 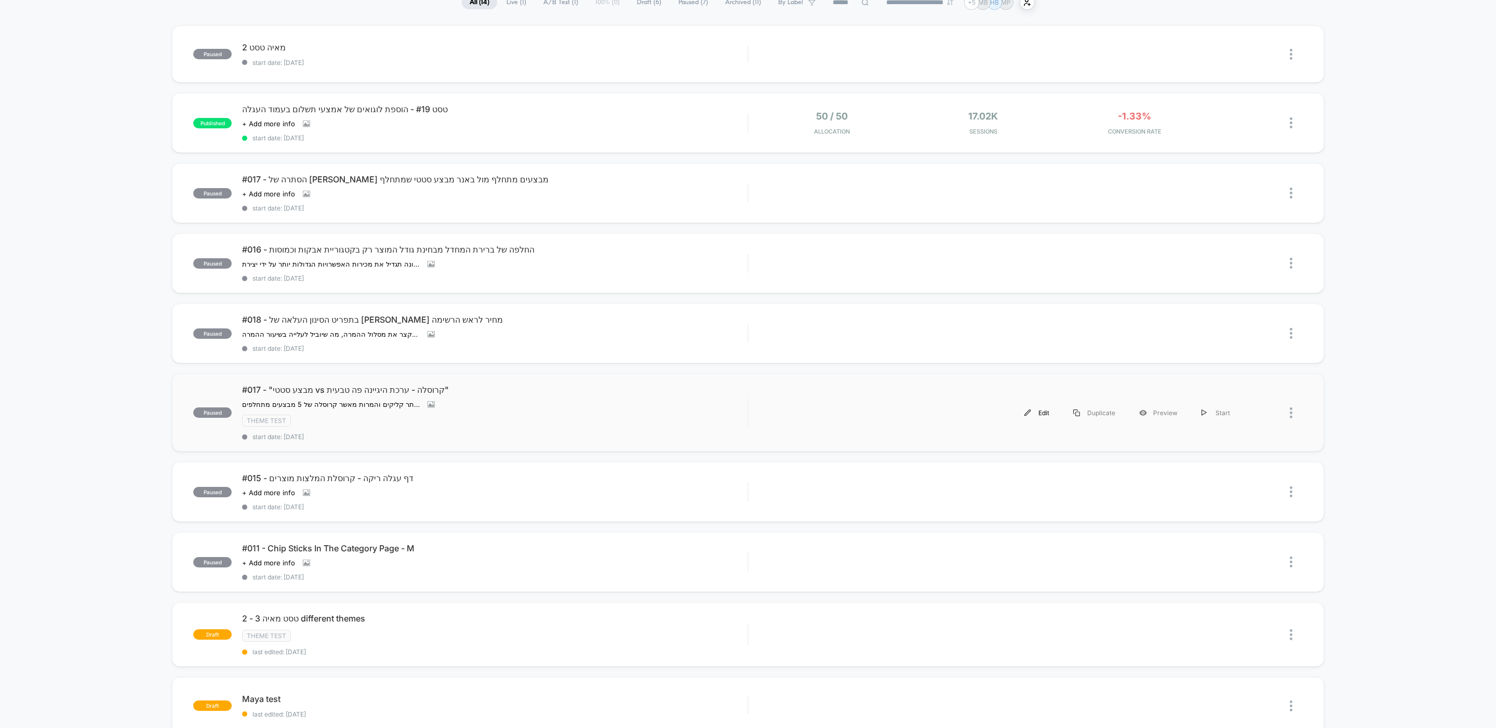 I want to click on span: published, so click(x=212, y=123).